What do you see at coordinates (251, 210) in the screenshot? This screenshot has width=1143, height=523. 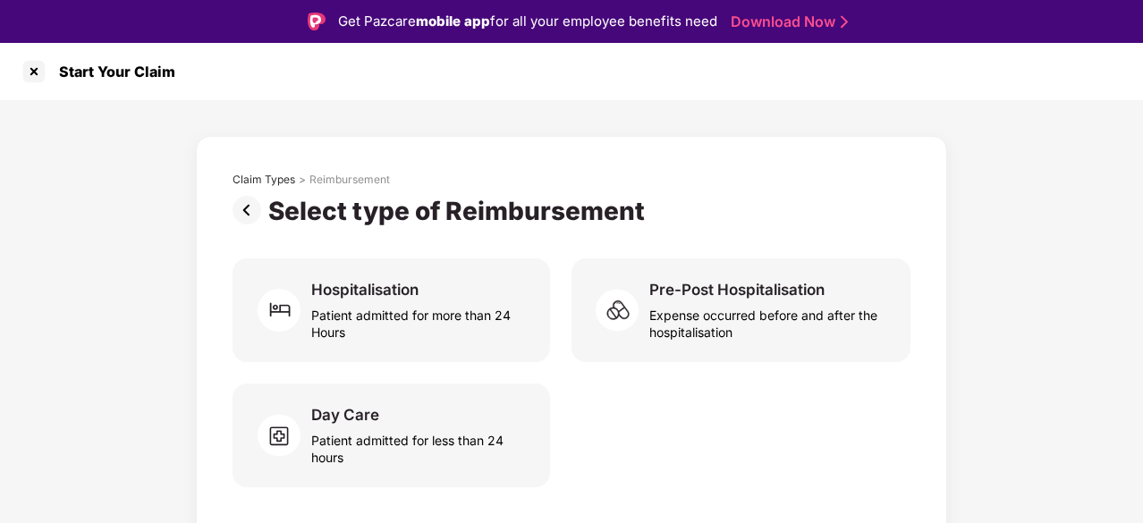 I see `img: svg+xml;base64,PHN2ZyBpZD0iUHJldi0zMngzMiIgeG1sbnM9Imh0dHA6Ly93d3cudzMub3JnLzIwMDAvc3ZnIiB3aWR0aD...` at bounding box center [251, 210].